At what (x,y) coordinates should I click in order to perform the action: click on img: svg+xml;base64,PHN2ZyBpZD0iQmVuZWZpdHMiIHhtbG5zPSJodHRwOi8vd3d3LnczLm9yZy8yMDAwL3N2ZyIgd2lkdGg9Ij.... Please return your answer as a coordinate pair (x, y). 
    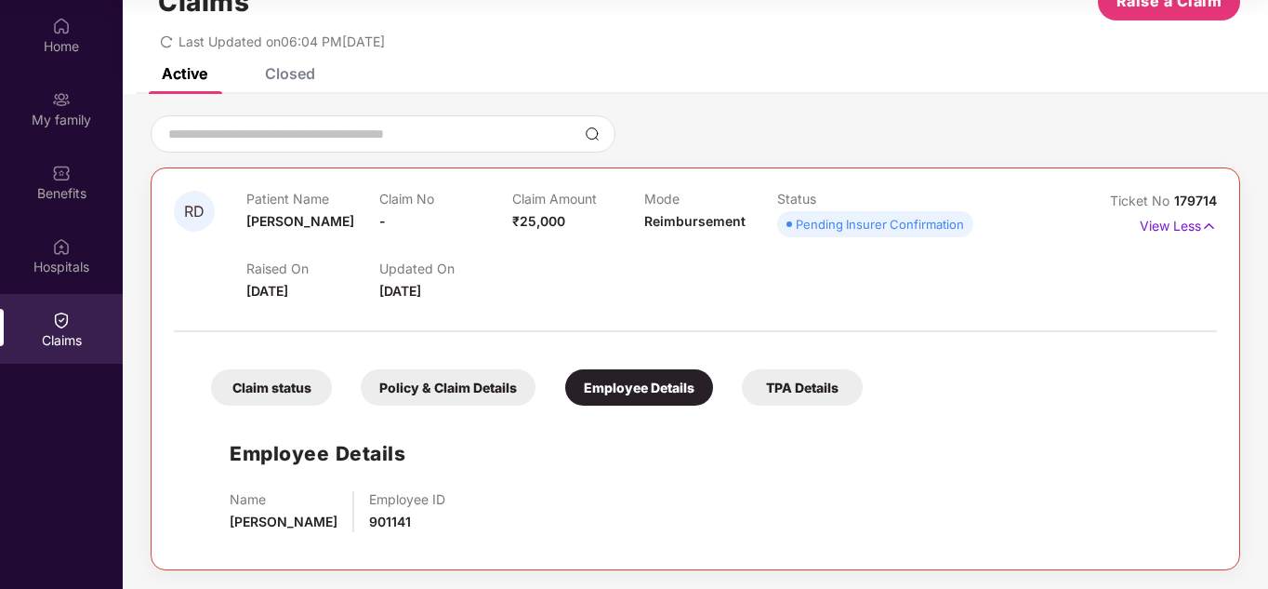
    Looking at the image, I should click on (61, 173).